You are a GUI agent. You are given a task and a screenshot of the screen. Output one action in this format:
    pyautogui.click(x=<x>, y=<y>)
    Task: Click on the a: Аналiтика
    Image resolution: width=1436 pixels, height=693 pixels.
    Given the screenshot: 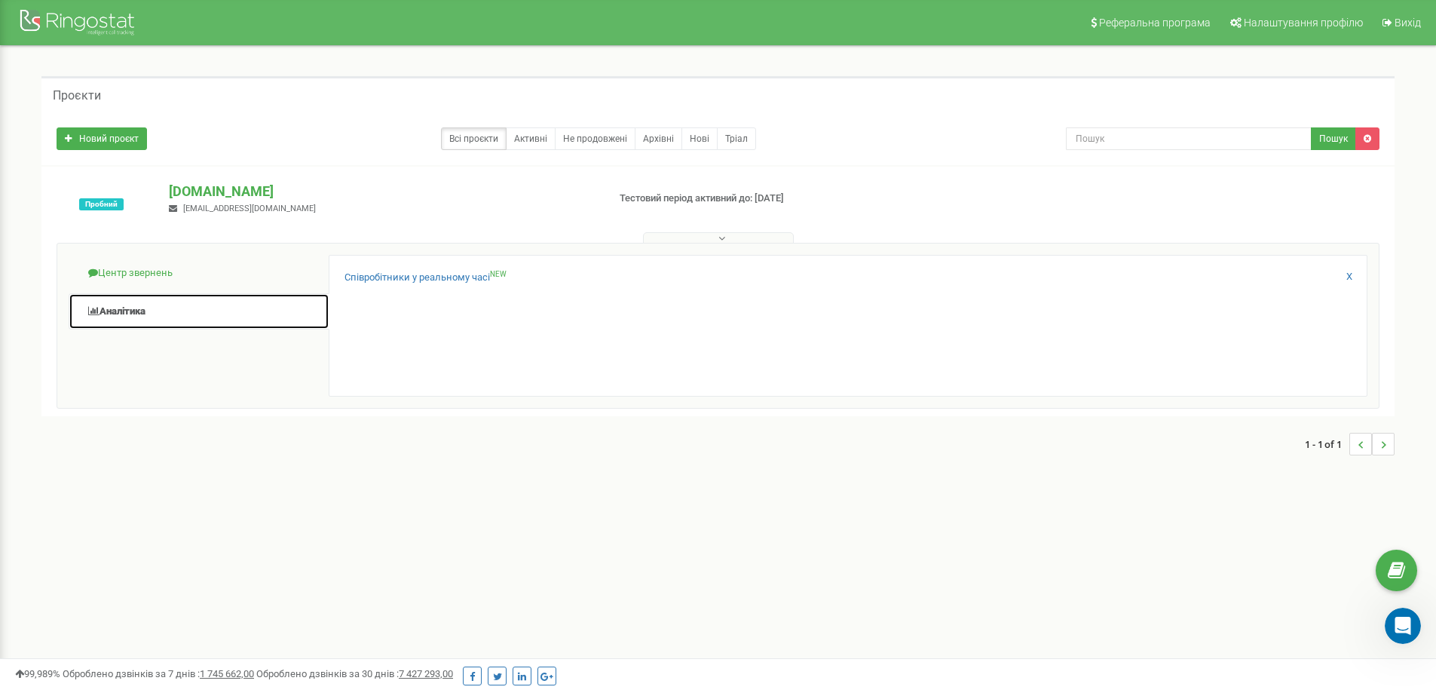 What is the action you would take?
    pyautogui.click(x=199, y=311)
    